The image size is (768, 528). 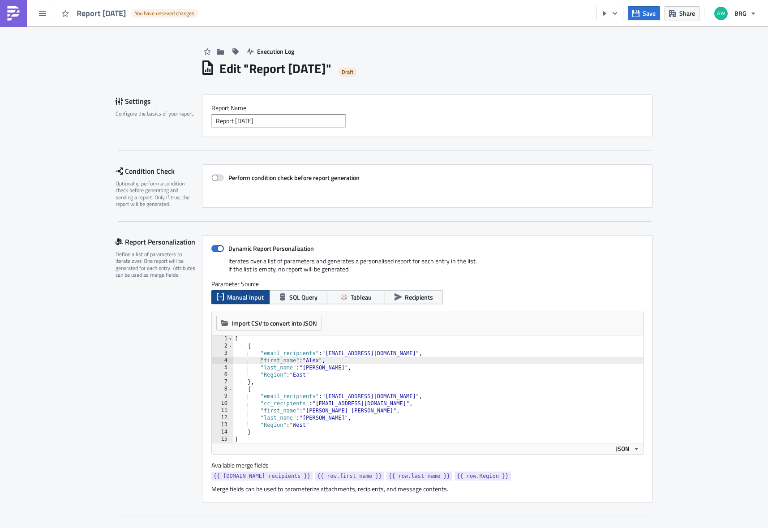 What do you see at coordinates (294, 177) in the screenshot?
I see `strong: Perform condition check before report generation` at bounding box center [294, 177].